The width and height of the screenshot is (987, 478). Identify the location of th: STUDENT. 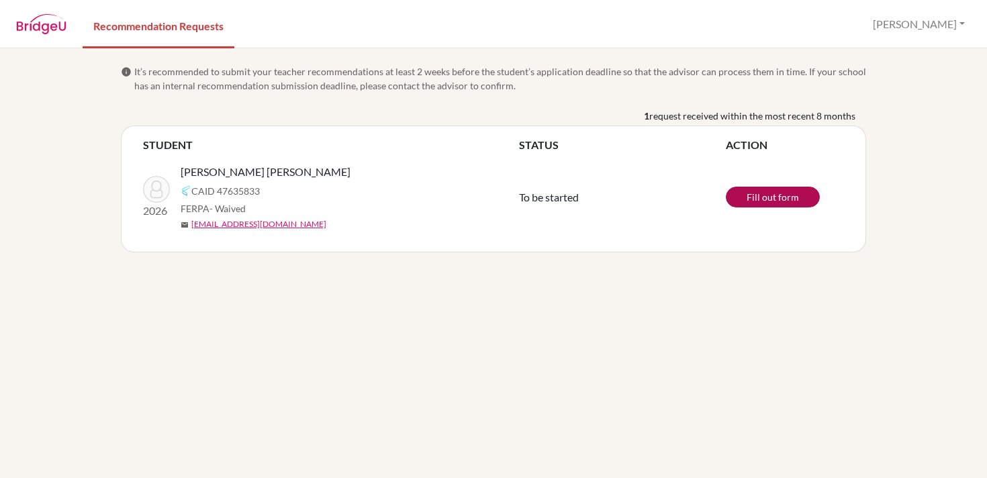
(331, 145).